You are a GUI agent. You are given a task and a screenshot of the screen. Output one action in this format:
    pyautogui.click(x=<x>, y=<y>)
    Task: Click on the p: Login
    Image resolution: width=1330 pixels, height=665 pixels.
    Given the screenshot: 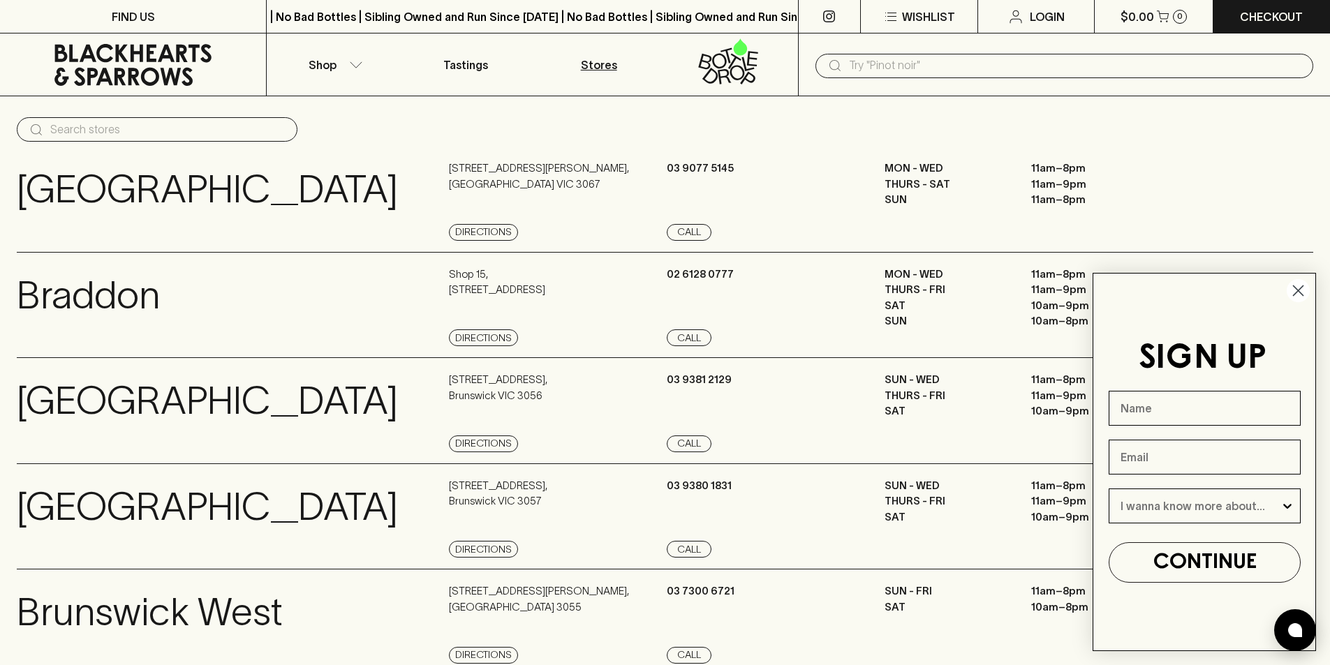 What is the action you would take?
    pyautogui.click(x=1047, y=17)
    